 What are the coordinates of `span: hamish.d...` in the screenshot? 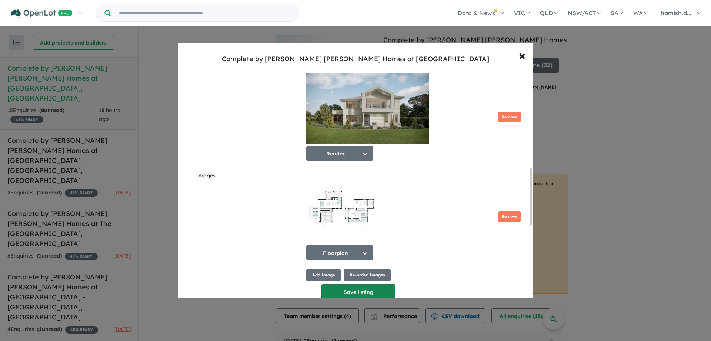 It's located at (676, 13).